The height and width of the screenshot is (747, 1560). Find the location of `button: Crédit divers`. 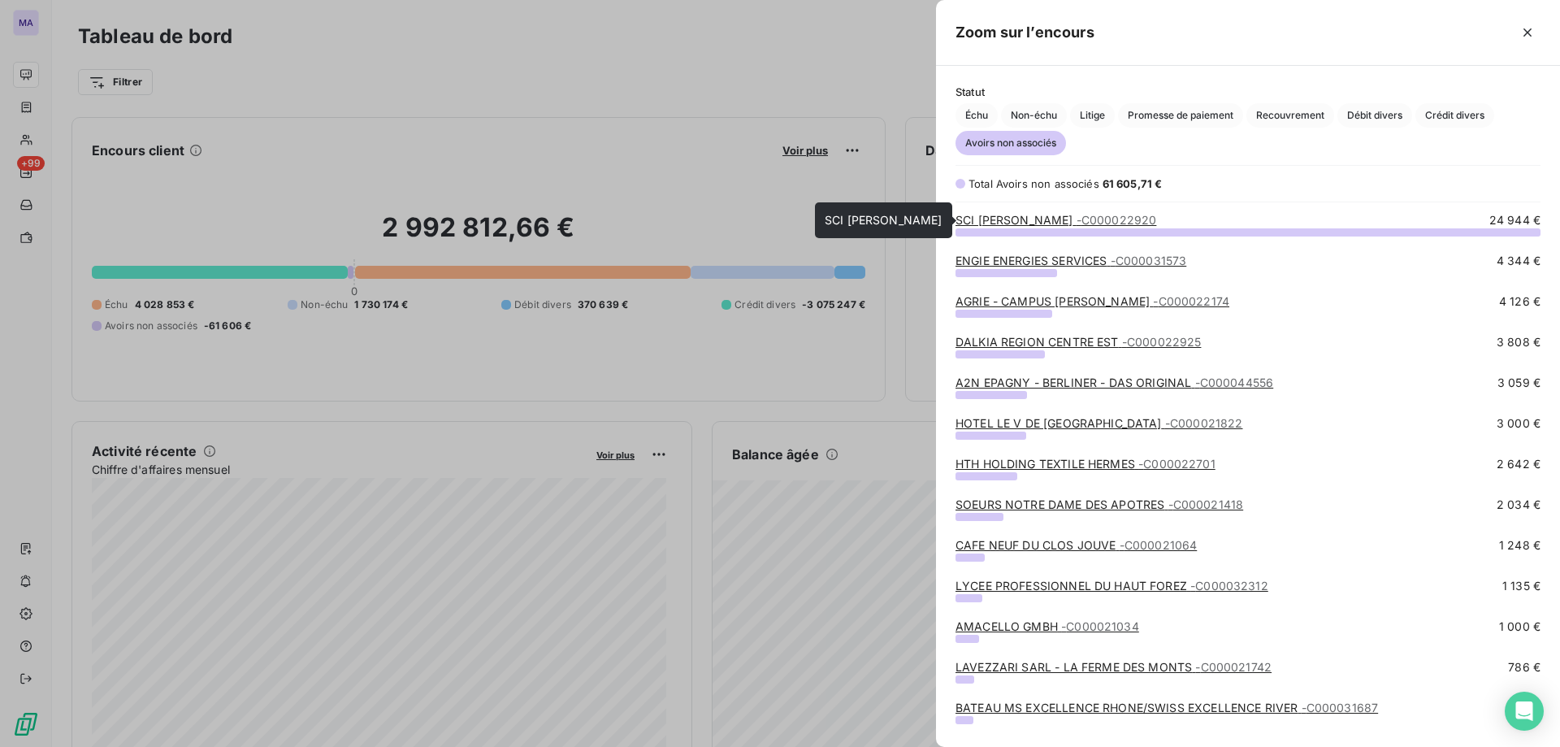

button: Crédit divers is located at coordinates (1455, 115).